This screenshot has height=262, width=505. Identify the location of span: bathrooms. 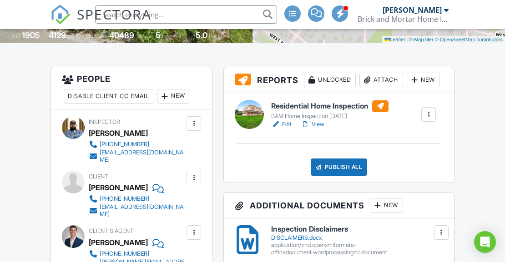
(221, 36).